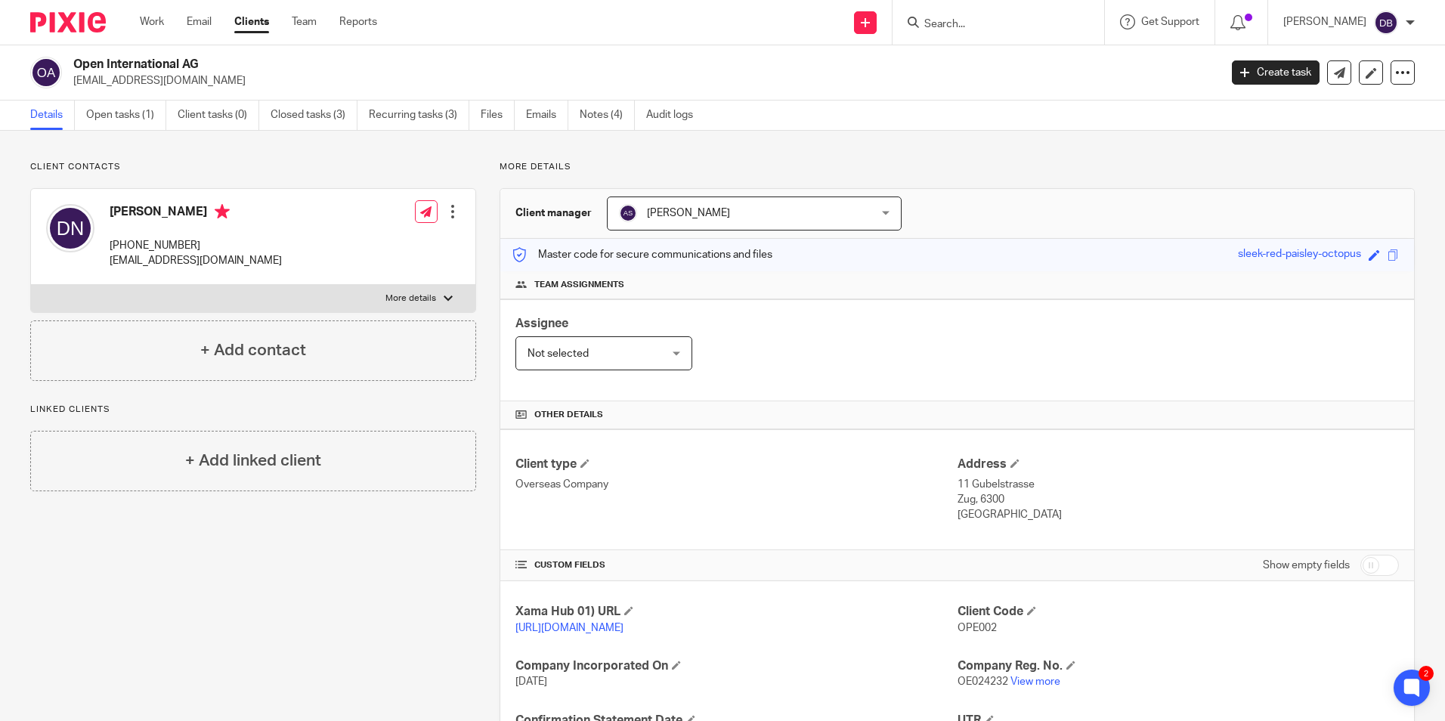 This screenshot has width=1445, height=721. I want to click on a: Work, so click(152, 22).